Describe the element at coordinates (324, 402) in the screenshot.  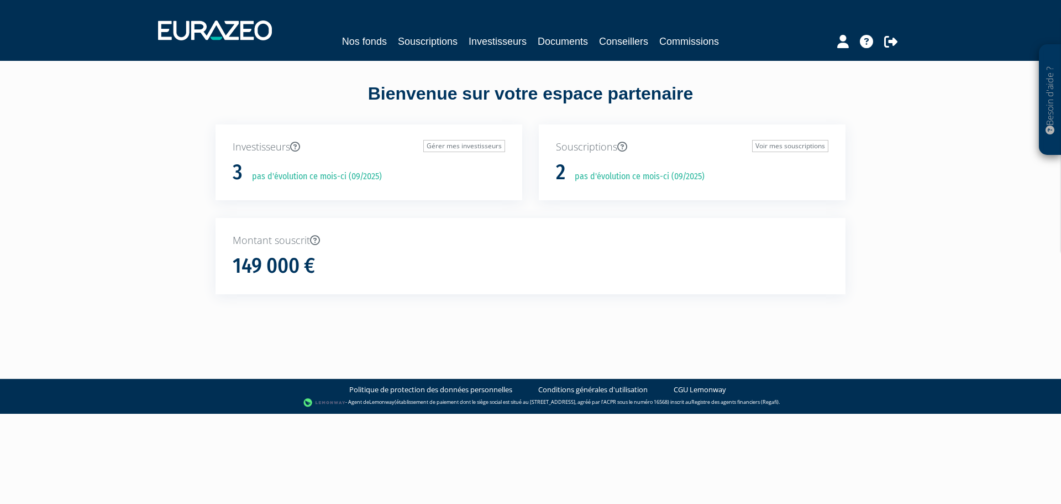
I see `img: logo-lemonway.png` at that location.